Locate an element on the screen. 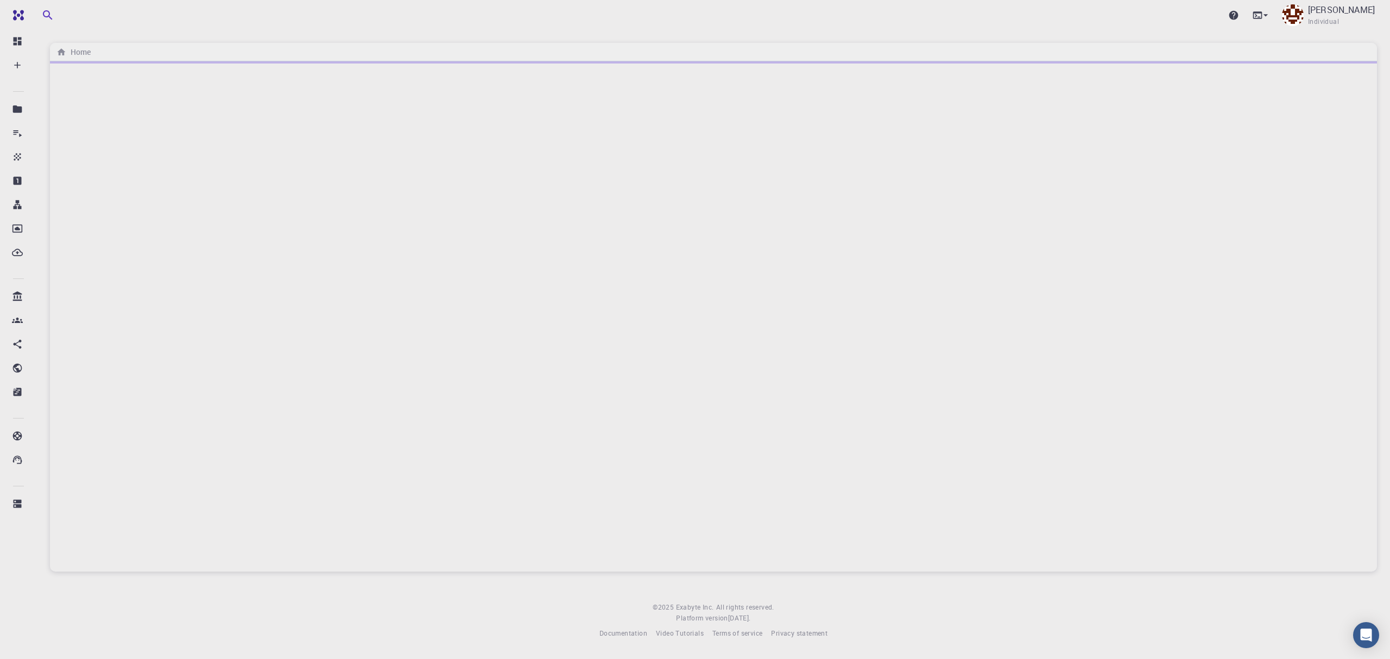  img: Thanh Son is located at coordinates (1293, 15).